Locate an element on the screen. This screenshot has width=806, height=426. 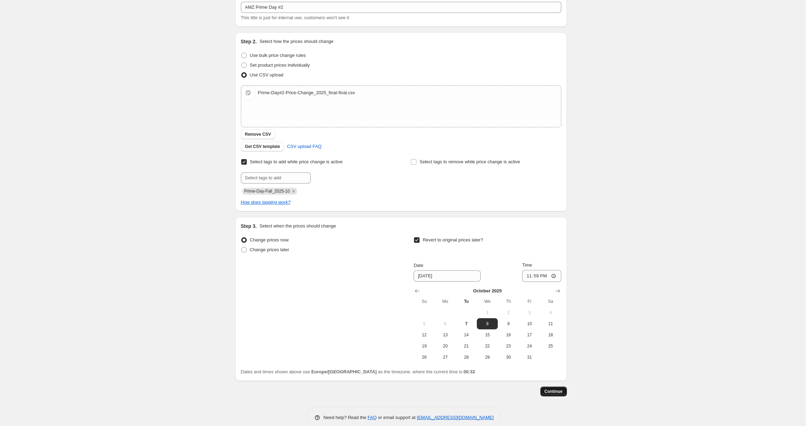
span: 29 is located at coordinates (487, 357).